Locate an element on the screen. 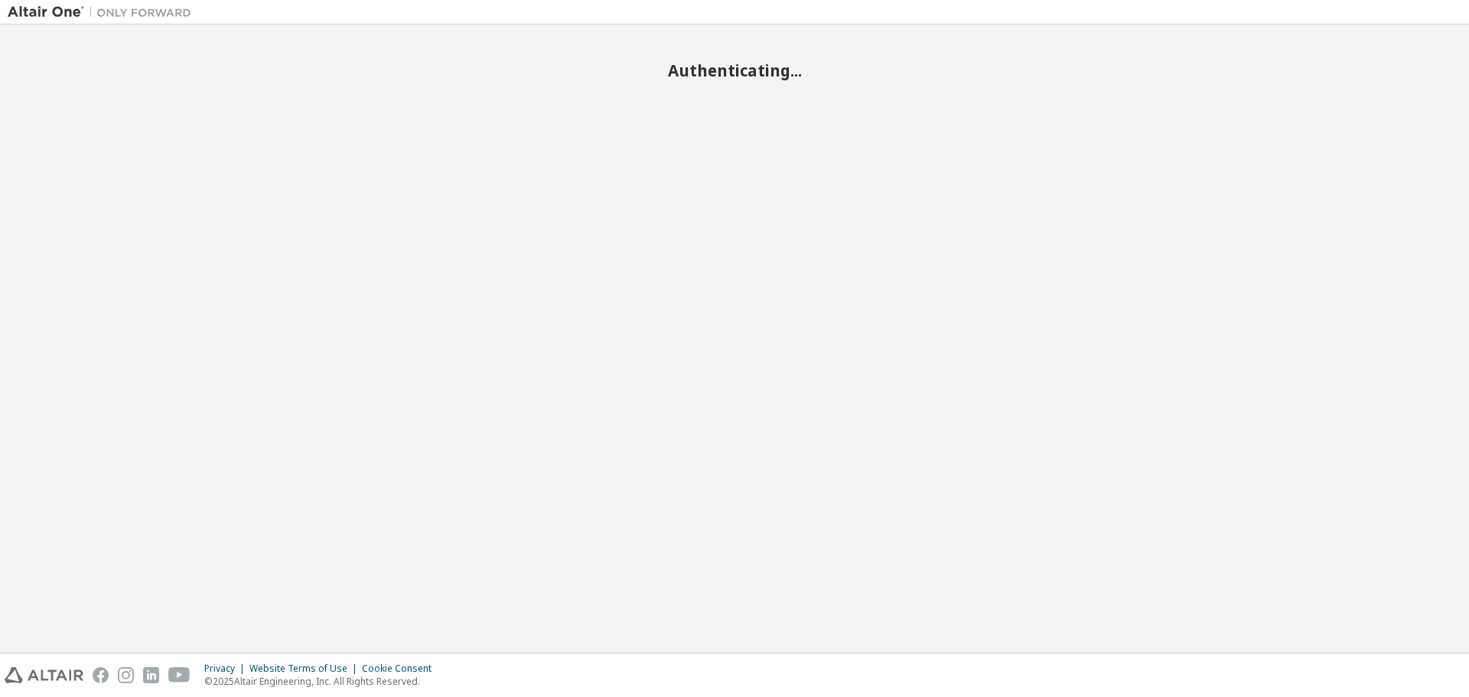 Image resolution: width=1469 pixels, height=697 pixels. img: Altair One is located at coordinates (103, 12).